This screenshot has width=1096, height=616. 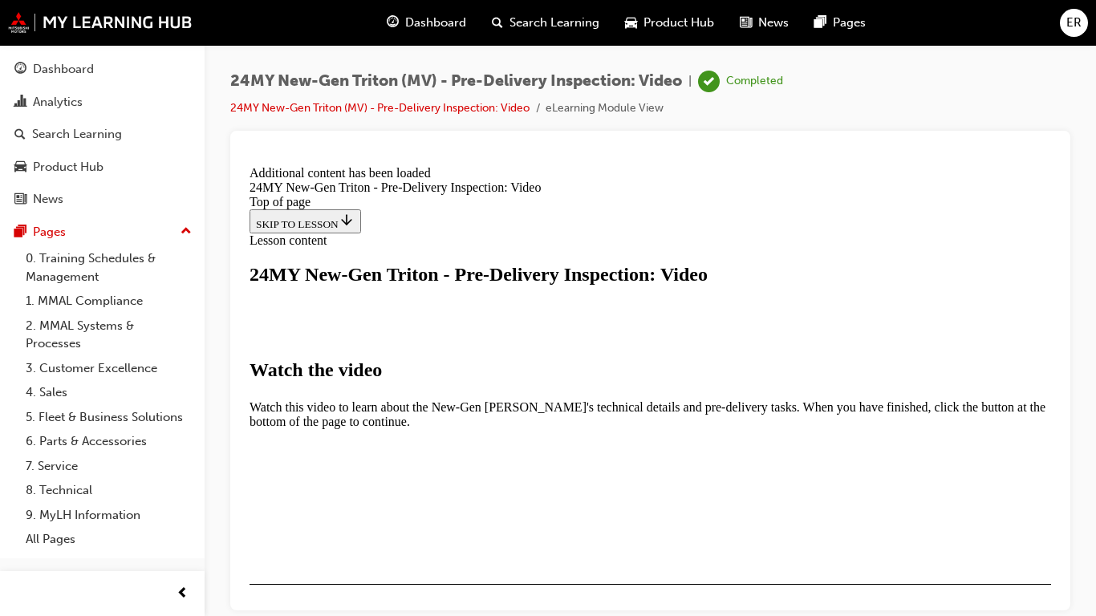 What do you see at coordinates (182, 594) in the screenshot?
I see `span: prev-icon` at bounding box center [182, 594].